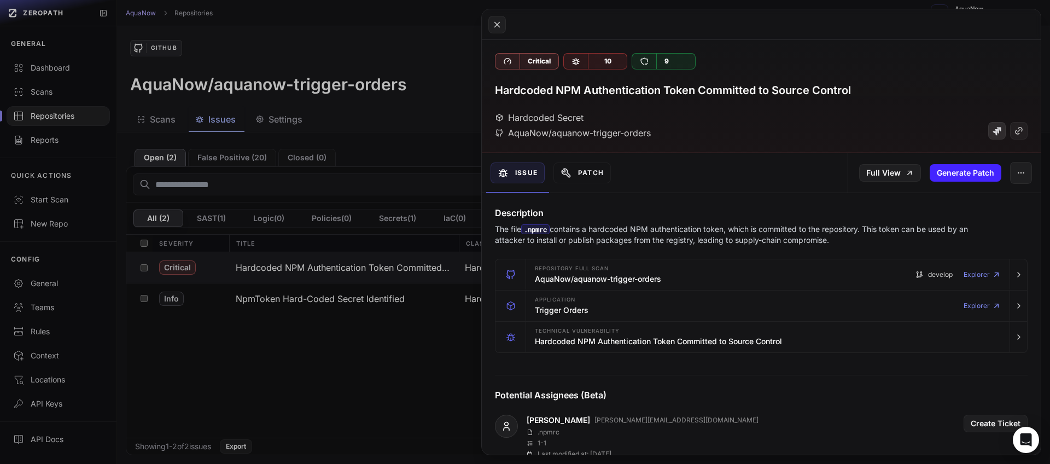 Image resolution: width=1050 pixels, height=464 pixels. I want to click on span: develop, so click(940, 275).